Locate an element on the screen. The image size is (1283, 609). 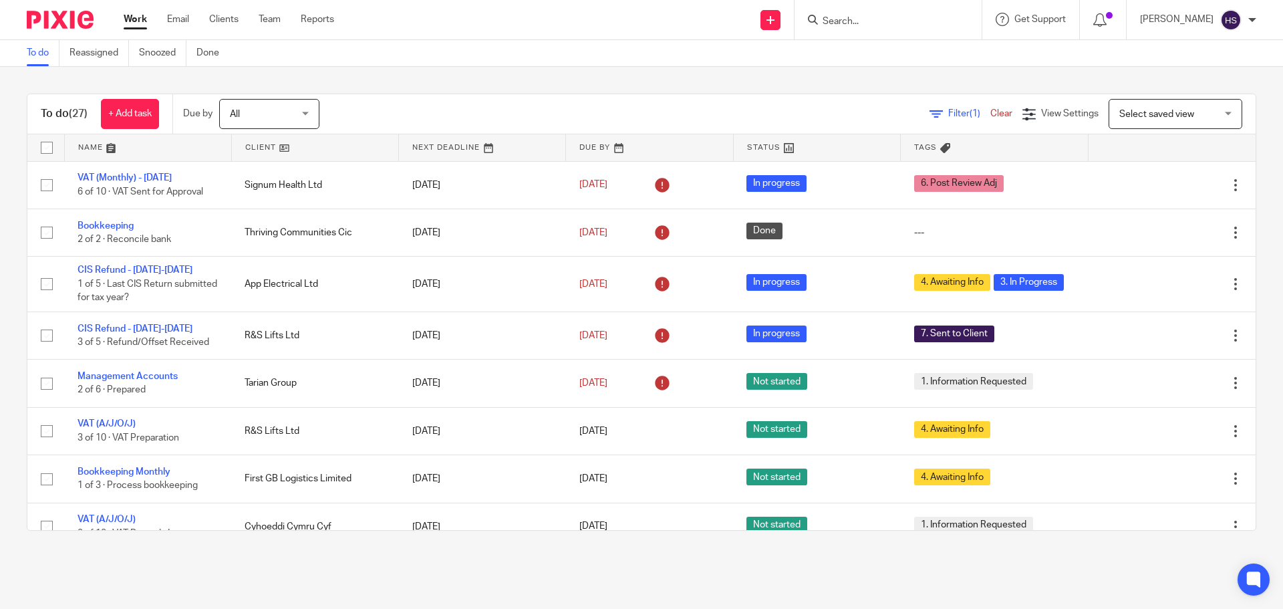
input: Search is located at coordinates (882, 22).